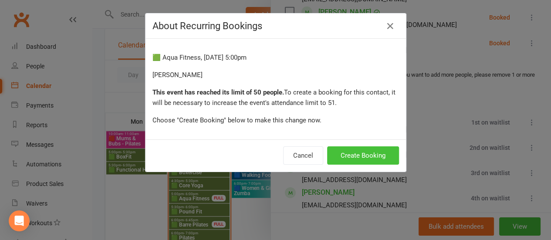 Image resolution: width=551 pixels, height=240 pixels. I want to click on button: Create Booking, so click(363, 156).